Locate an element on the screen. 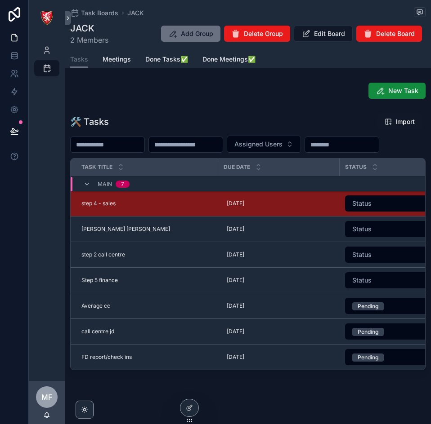 This screenshot has height=424, width=431. span: Assigned Users is located at coordinates (258, 144).